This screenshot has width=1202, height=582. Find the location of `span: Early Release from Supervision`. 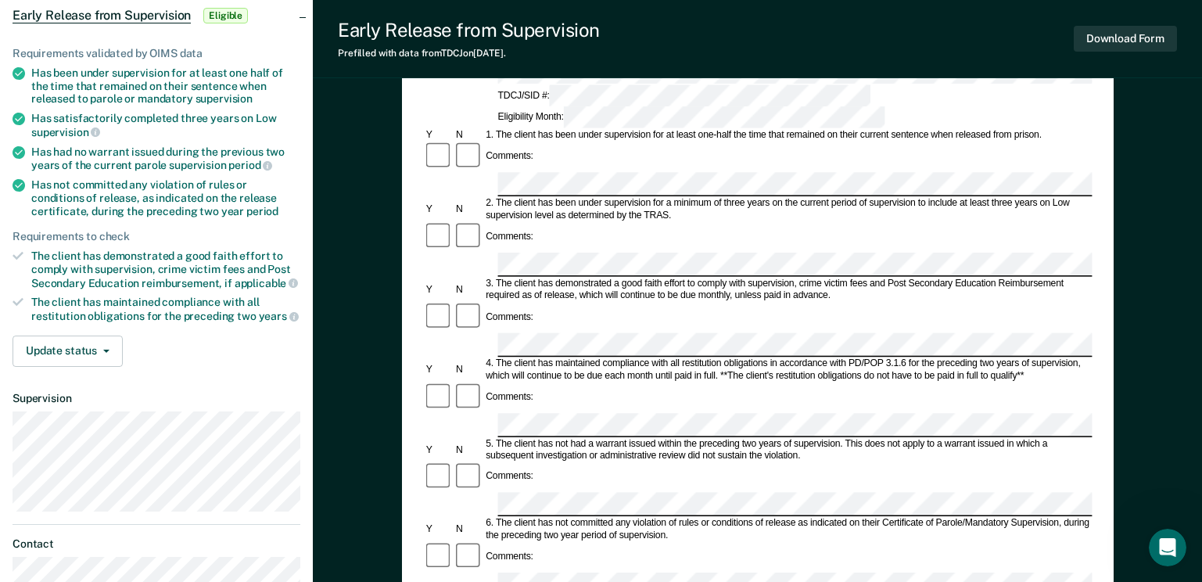

span: Early Release from Supervision is located at coordinates (102, 16).